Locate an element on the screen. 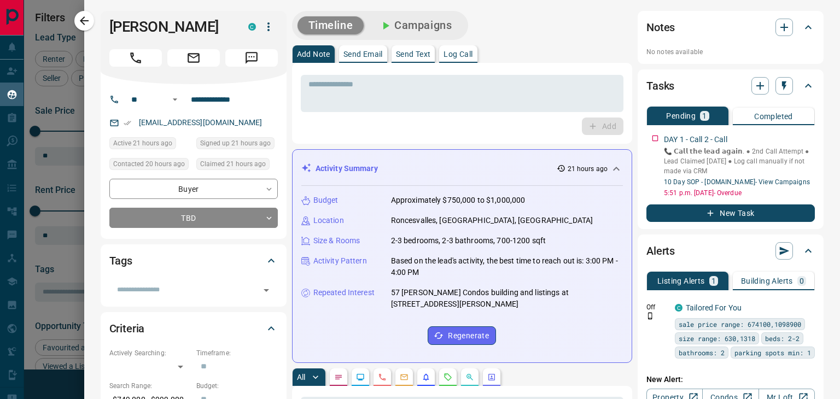 This screenshot has height=399, width=840. div: Tags is located at coordinates (194, 261).